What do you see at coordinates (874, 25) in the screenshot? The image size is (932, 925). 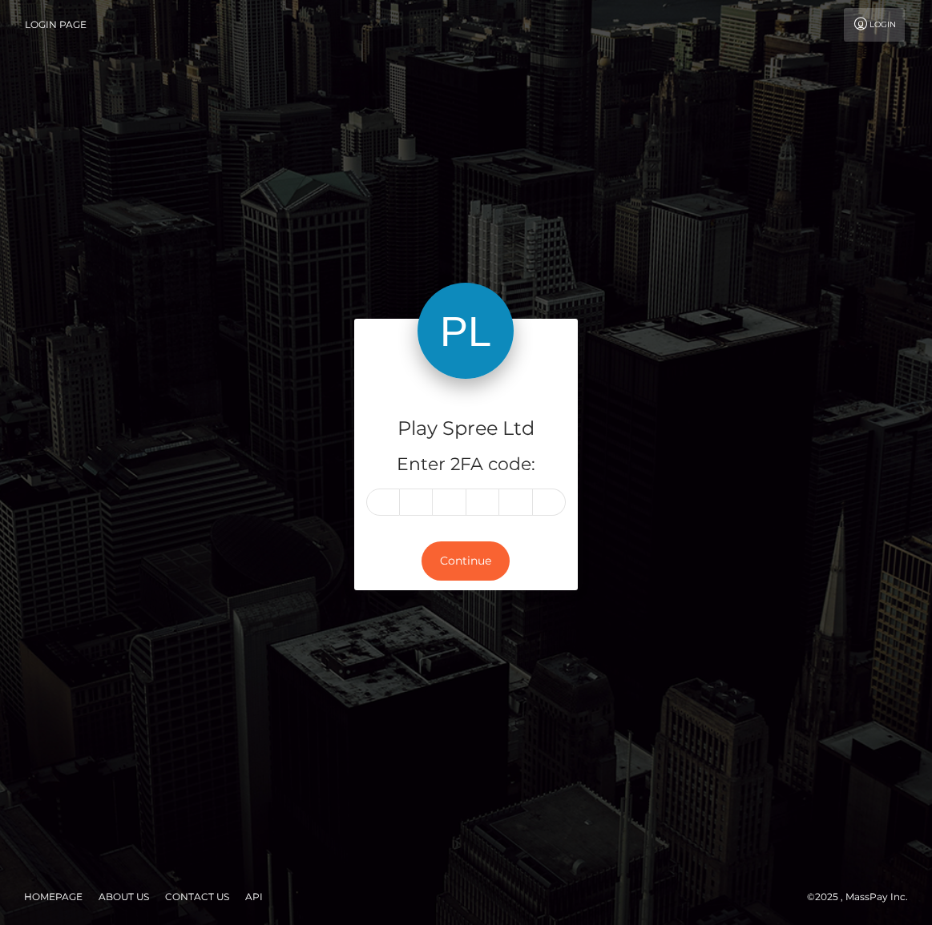 I see `a: Login` at bounding box center [874, 25].